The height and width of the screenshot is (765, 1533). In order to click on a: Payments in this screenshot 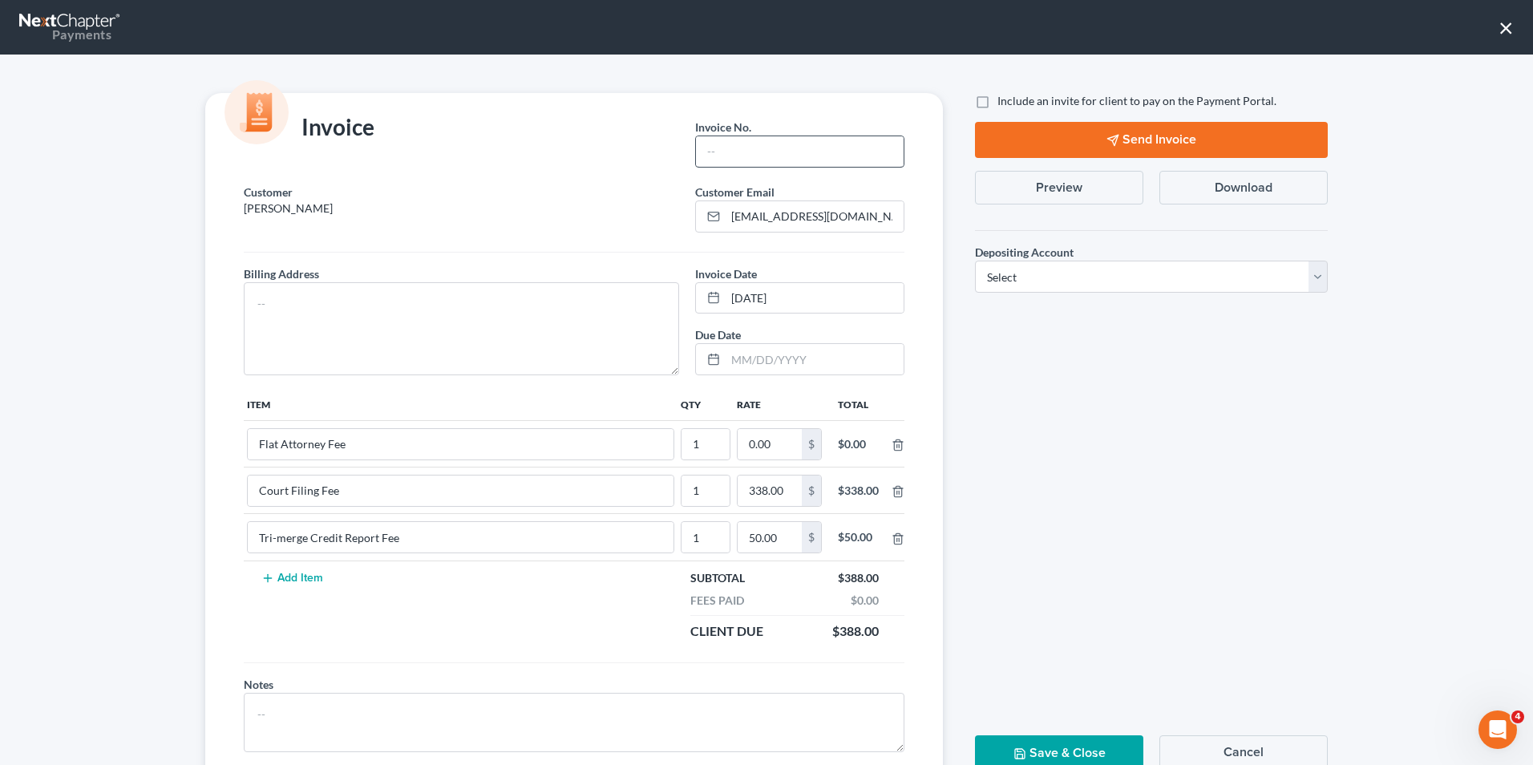, I will do `click(71, 27)`.